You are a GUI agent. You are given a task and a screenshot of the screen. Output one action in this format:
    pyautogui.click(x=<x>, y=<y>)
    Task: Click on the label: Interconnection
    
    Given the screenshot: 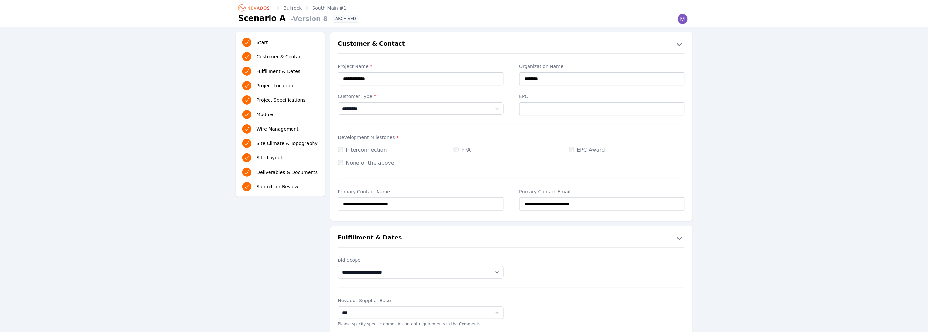 What is the action you would take?
    pyautogui.click(x=362, y=150)
    